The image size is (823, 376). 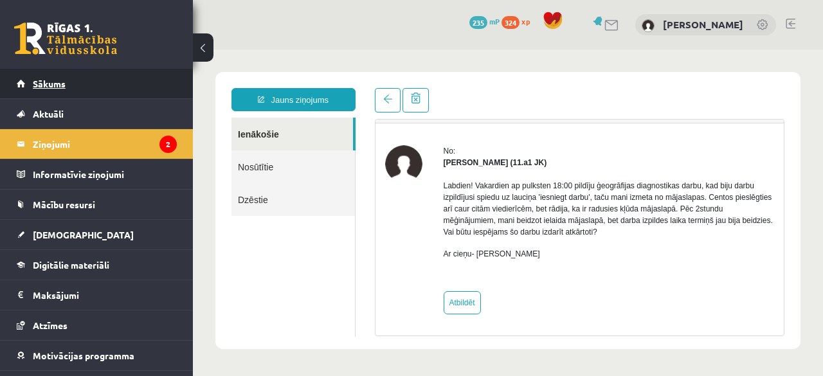 What do you see at coordinates (100, 117) in the screenshot?
I see `a: Nosūtītie` at bounding box center [100, 117].